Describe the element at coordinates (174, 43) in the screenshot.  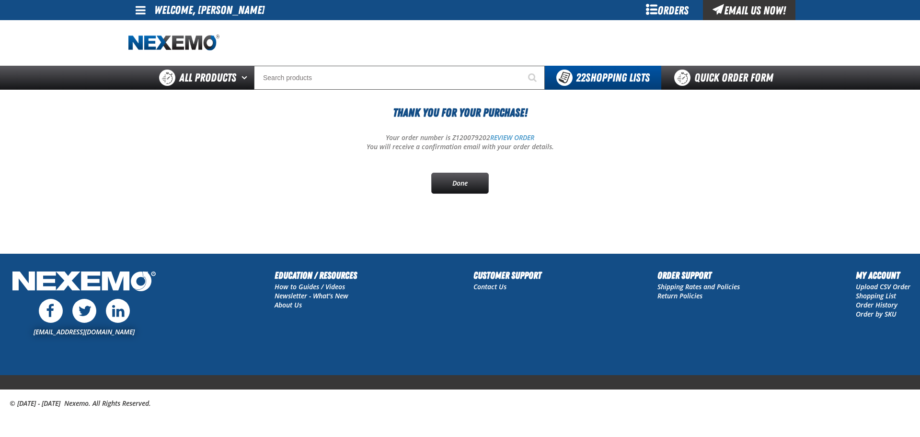
I see `img: Nexemo logo` at that location.